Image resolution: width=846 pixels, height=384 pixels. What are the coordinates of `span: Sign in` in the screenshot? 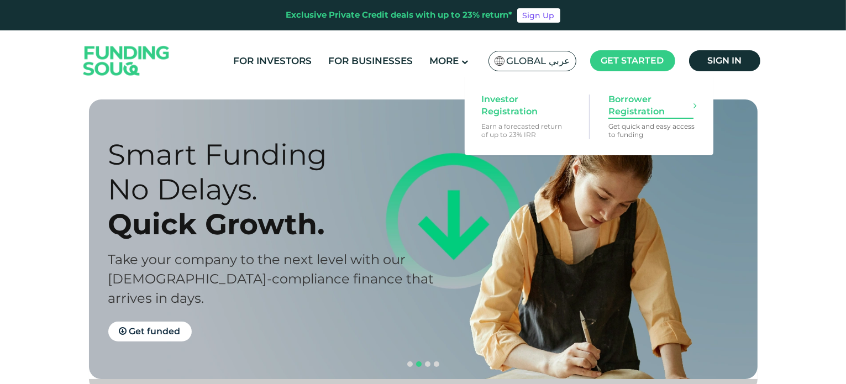 It's located at (724, 60).